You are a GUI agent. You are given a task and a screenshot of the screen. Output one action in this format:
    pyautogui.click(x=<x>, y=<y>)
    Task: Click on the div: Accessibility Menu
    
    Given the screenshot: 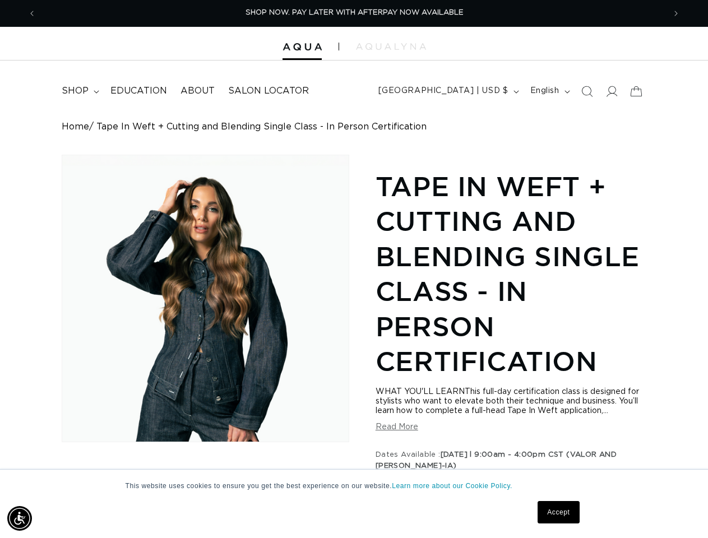 What is the action you would take?
    pyautogui.click(x=20, y=519)
    